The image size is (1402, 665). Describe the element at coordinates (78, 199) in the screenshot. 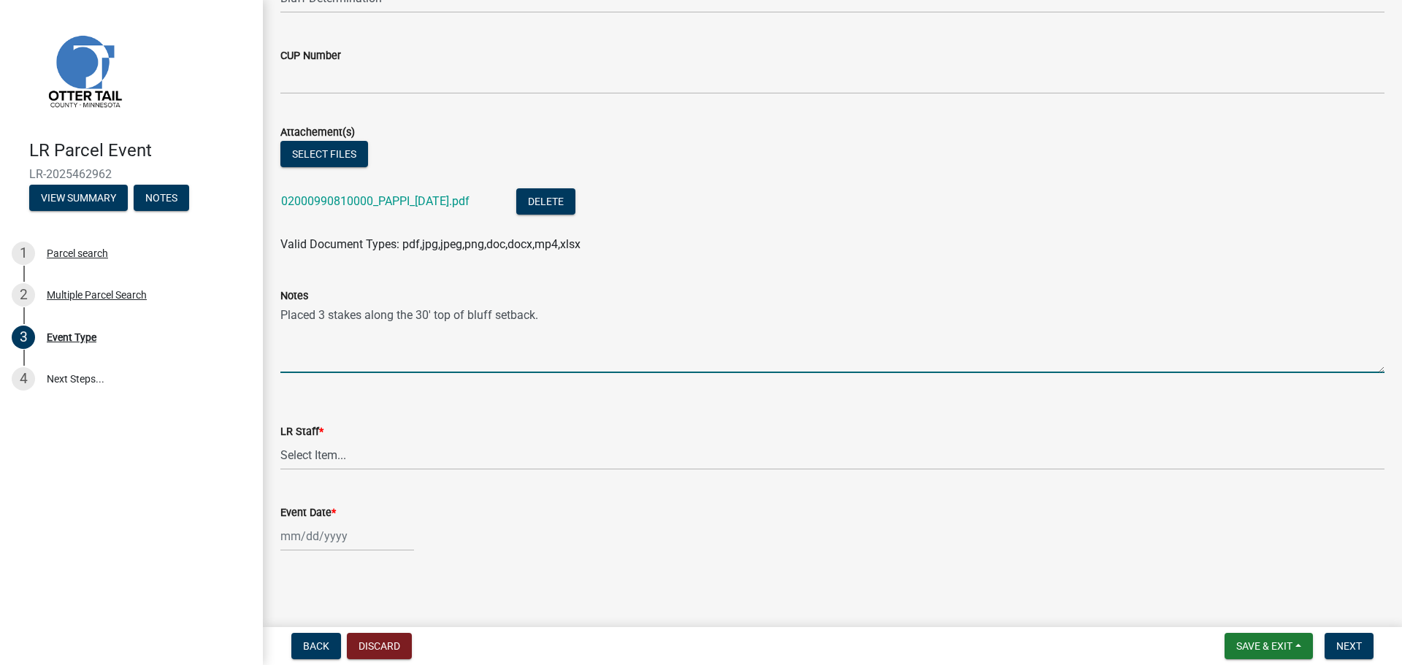

I see `wm-modal-confirm: Summary` at that location.